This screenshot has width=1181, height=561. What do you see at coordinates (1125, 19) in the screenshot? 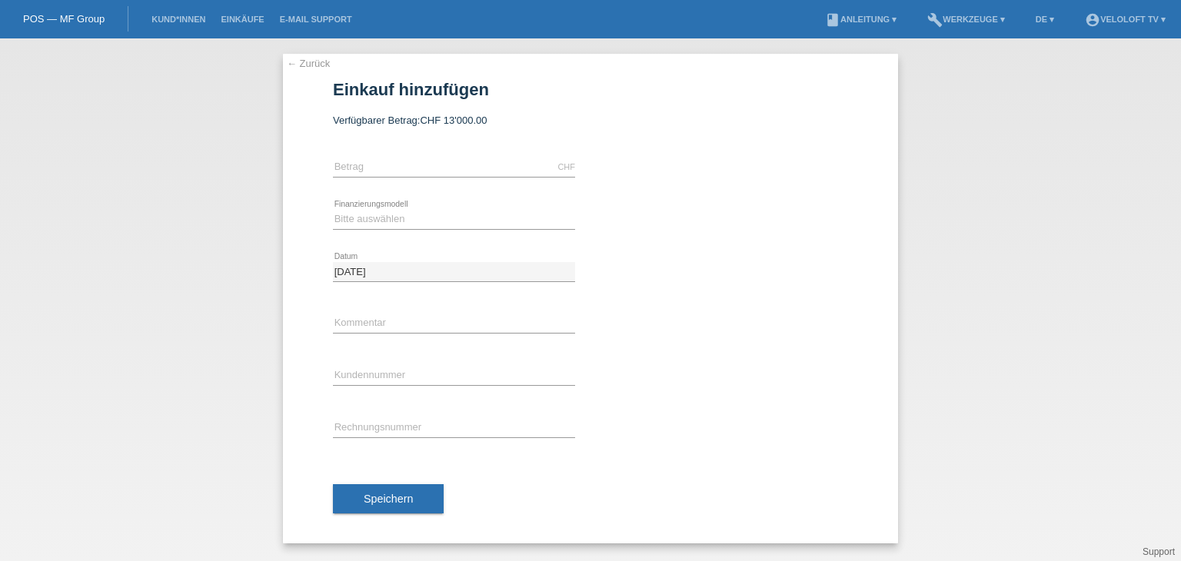
I see `a: account_circleVeloLoft TV ▾` at bounding box center [1125, 19].